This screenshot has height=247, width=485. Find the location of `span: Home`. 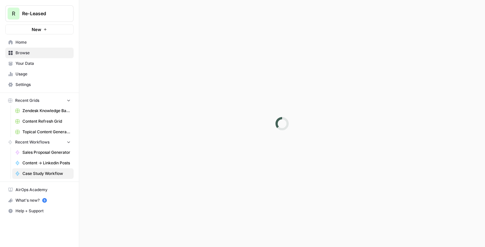

span: Home is located at coordinates (43, 42).